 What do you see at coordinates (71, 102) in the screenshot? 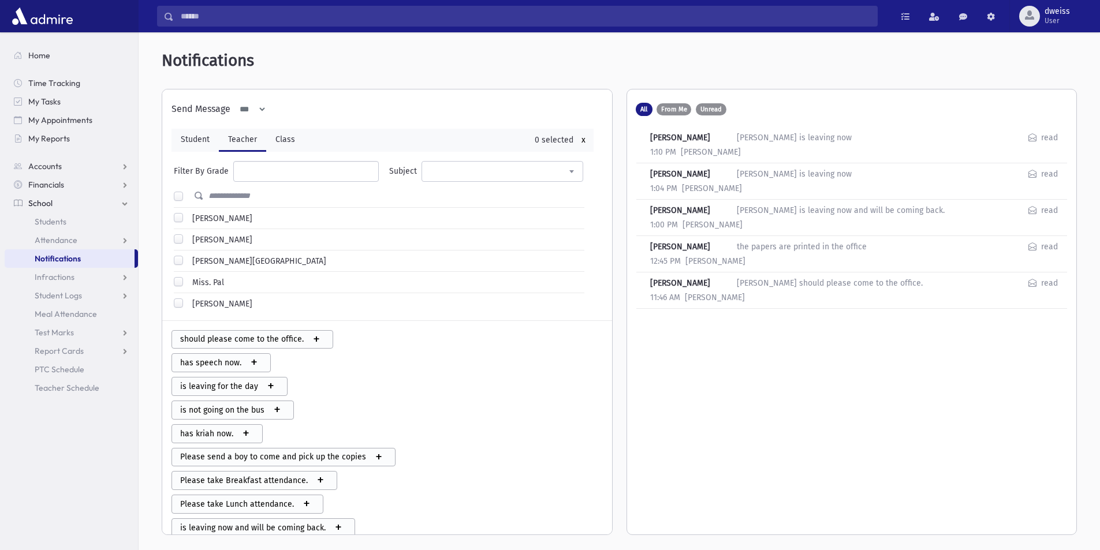
I see `a: My Tasks` at bounding box center [71, 102].